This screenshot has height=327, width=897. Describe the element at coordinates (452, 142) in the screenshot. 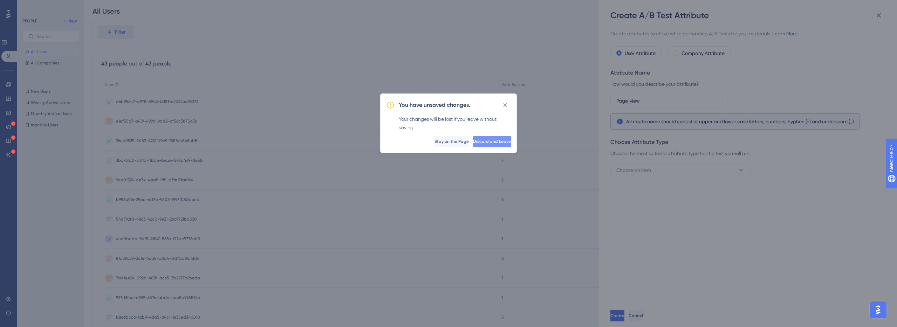

I see `span: Stay on the Page` at that location.